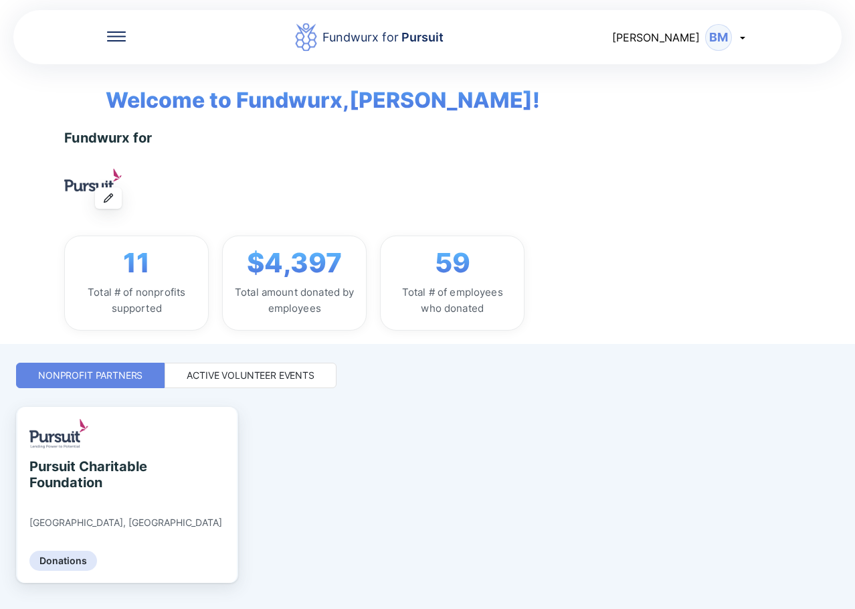 The image size is (855, 609). I want to click on div: Total # of employees who donated, so click(452, 300).